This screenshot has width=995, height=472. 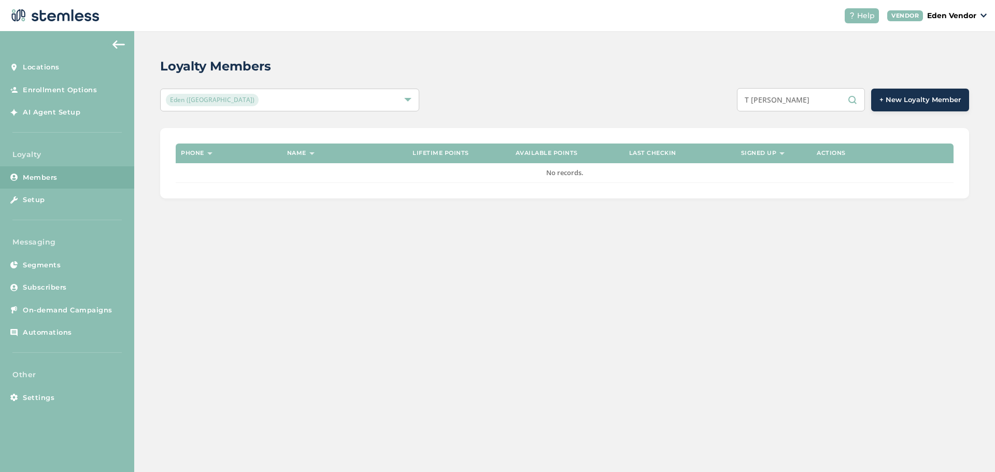 What do you see at coordinates (969, 447) in the screenshot?
I see `div: Chat Widget` at bounding box center [969, 447].